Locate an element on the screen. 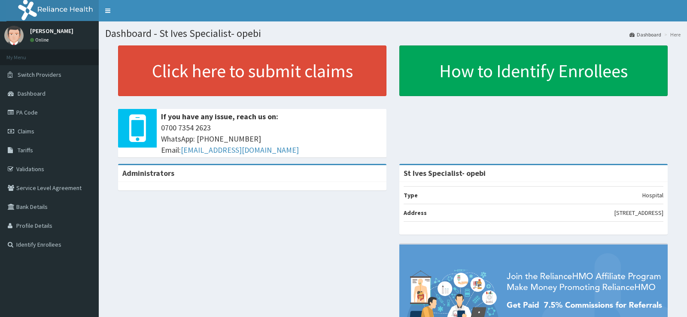  a: Click here to submit claims is located at coordinates (252, 71).